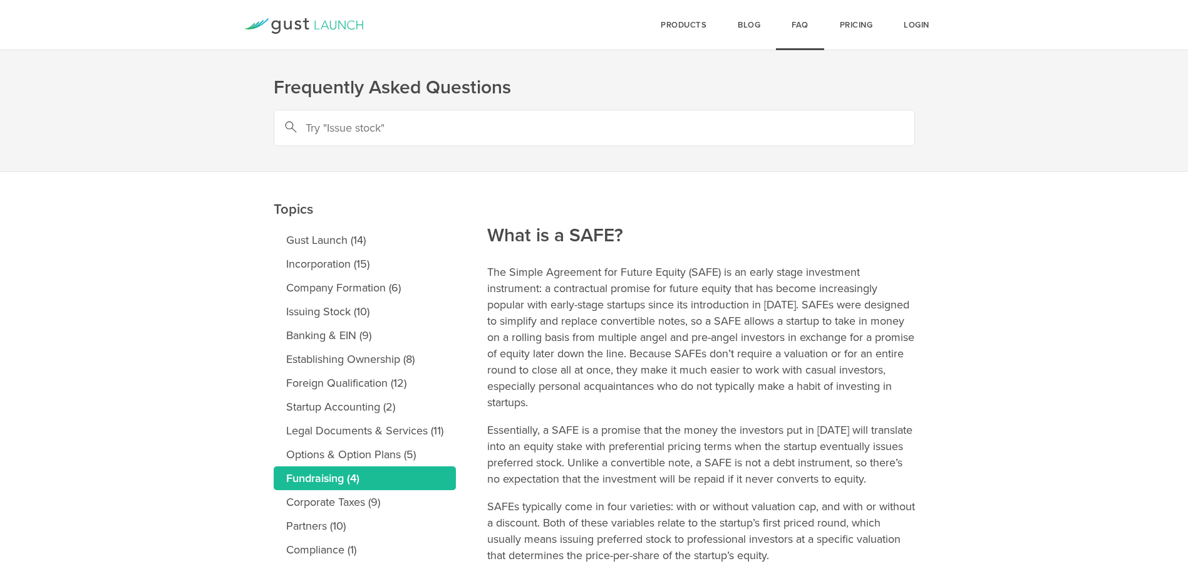 This screenshot has height=566, width=1188. Describe the element at coordinates (365, 549) in the screenshot. I see `a: Compliance (1)` at that location.